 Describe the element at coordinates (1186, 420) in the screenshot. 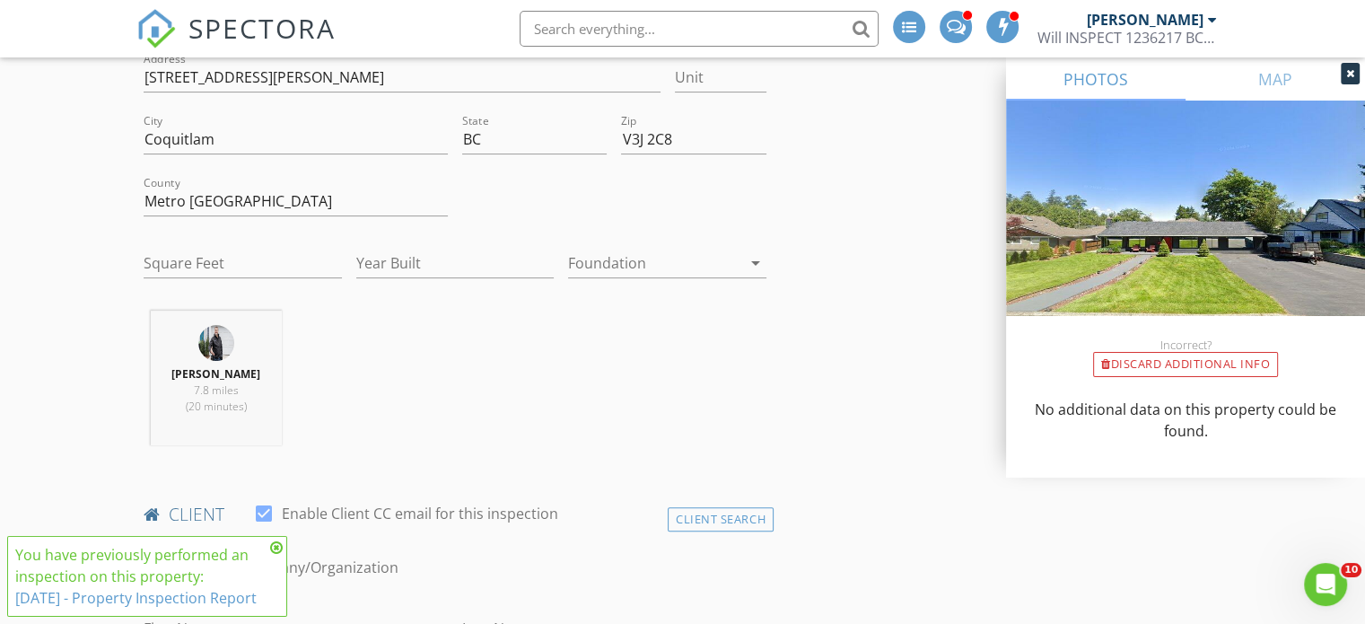

I see `p: No additional data on this property could be found.` at that location.